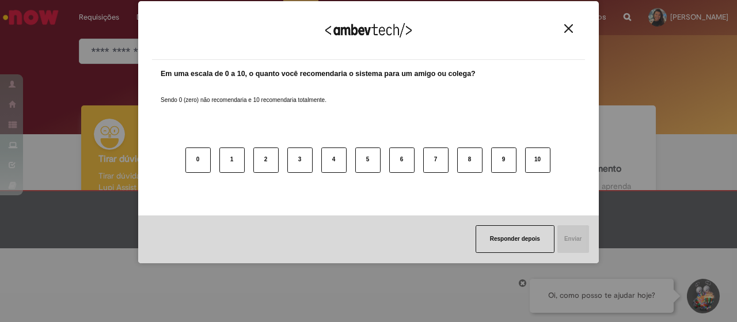 This screenshot has width=737, height=322. I want to click on button: 9, so click(504, 160).